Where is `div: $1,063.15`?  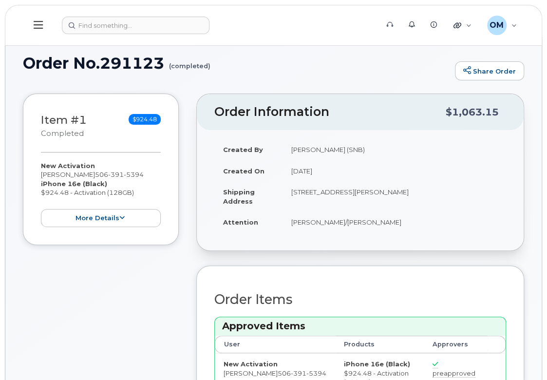 div: $1,063.15 is located at coordinates (472, 112).